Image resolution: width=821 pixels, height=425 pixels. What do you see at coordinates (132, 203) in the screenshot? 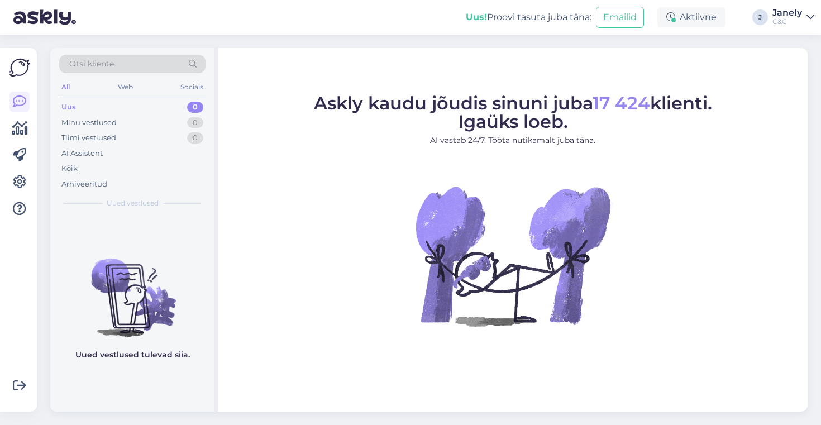
I see `span: Uued vestlused` at bounding box center [132, 203].